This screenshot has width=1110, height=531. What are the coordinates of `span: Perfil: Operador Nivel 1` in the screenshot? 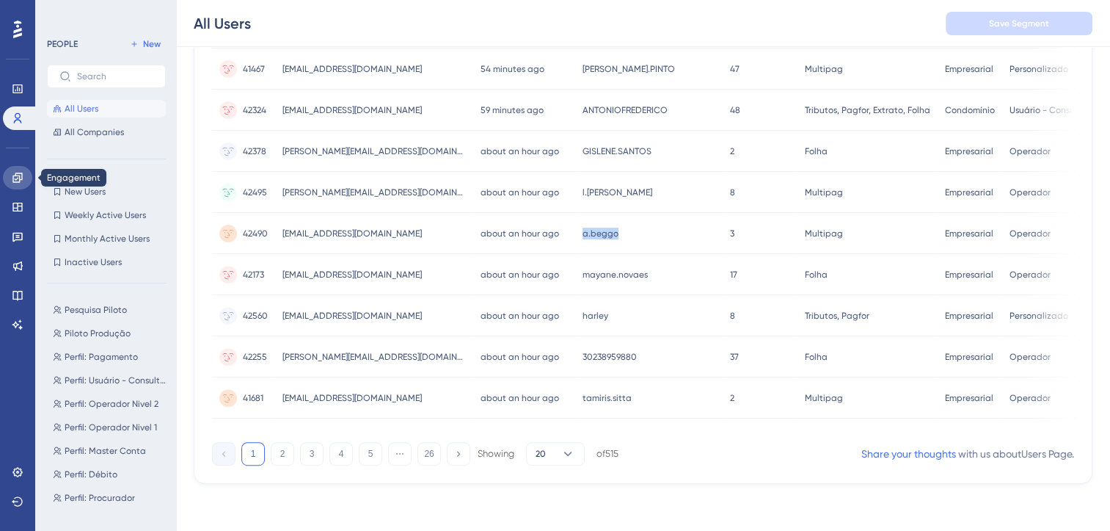 It's located at (111, 427).